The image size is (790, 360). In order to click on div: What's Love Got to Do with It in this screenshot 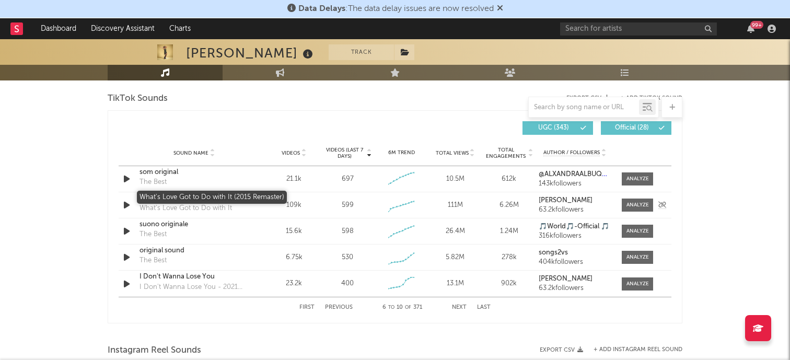, I will do `click(185, 208)`.